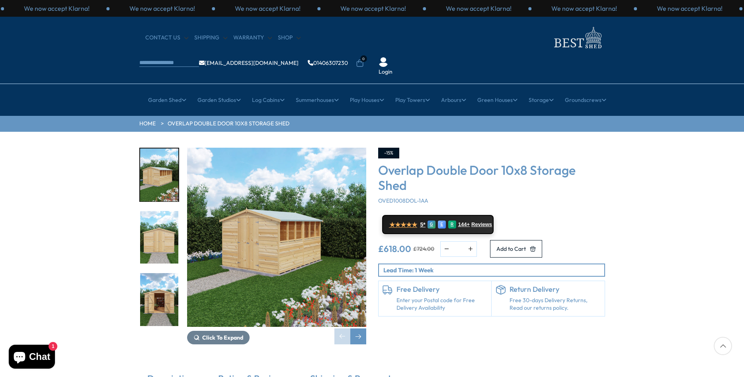 This screenshot has width=744, height=377. Describe the element at coordinates (541, 100) in the screenshot. I see `a: Storage` at that location.